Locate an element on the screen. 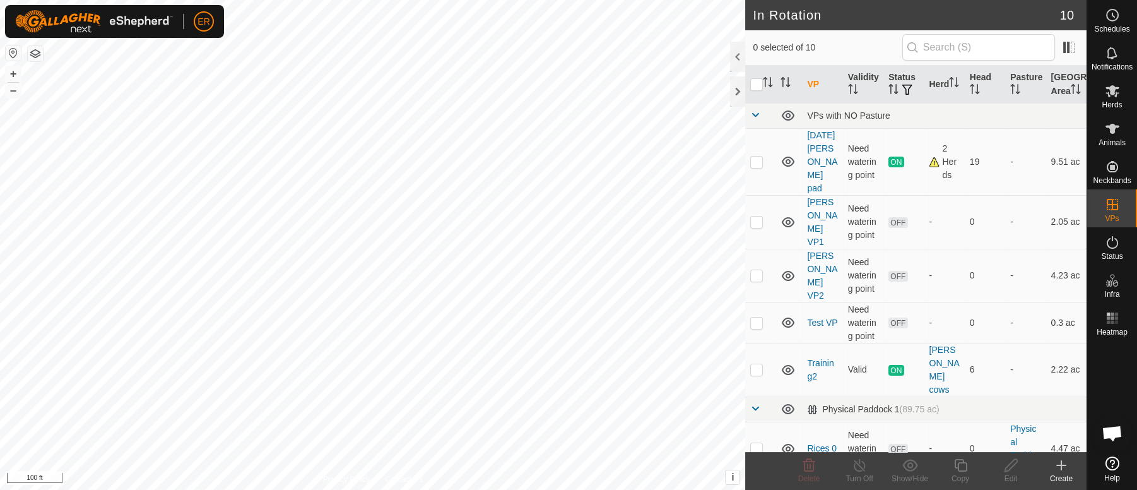 The height and width of the screenshot is (490, 1137). span: VPs is located at coordinates (1112, 218).